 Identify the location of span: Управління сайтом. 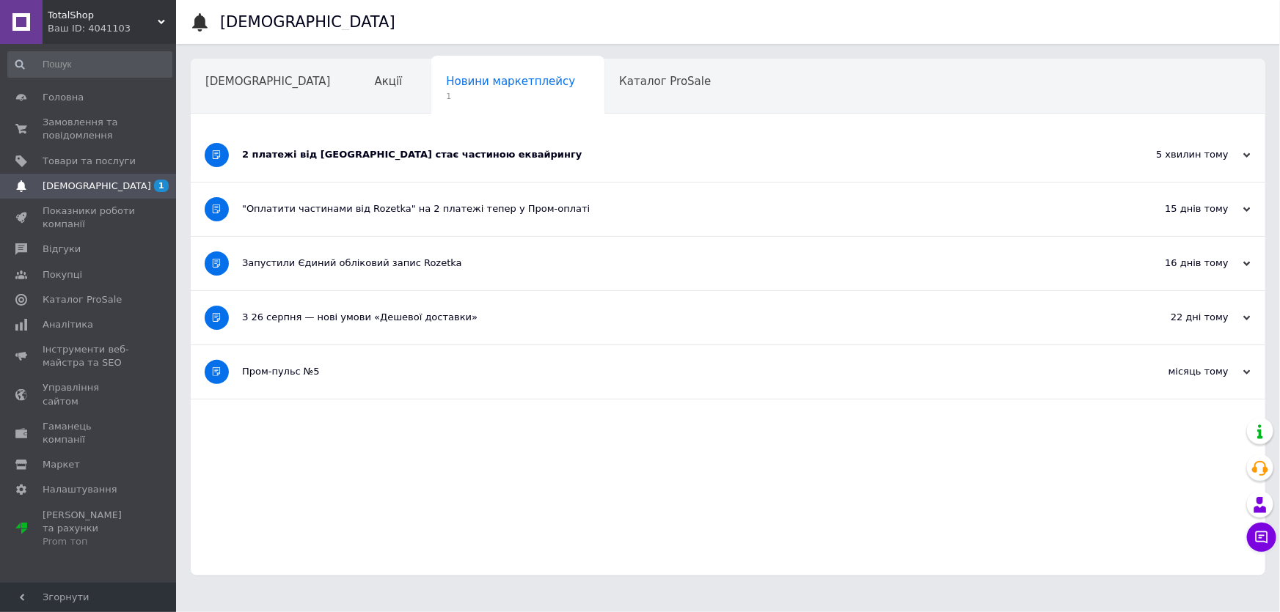
(89, 395).